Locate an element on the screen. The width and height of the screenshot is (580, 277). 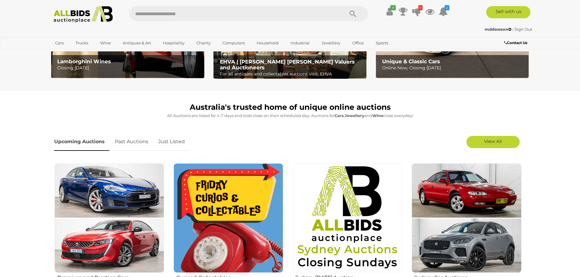
img: Sydney Sunday Auction is located at coordinates (347, 218).